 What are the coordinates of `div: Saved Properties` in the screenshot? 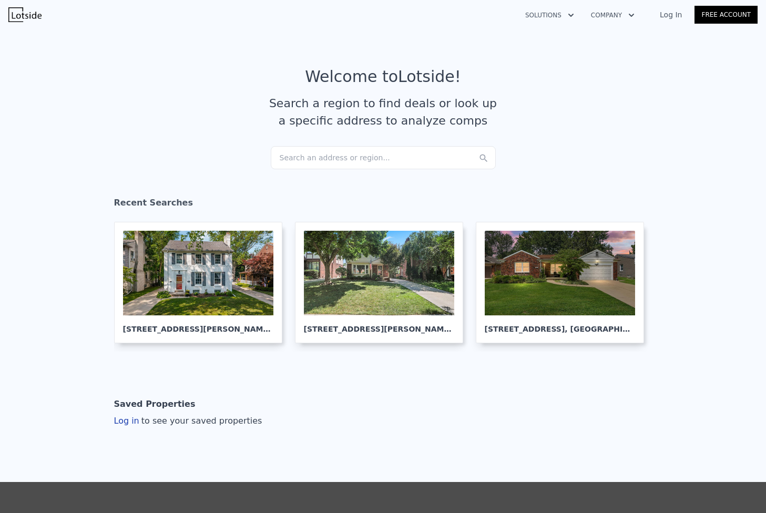 It's located at (154, 404).